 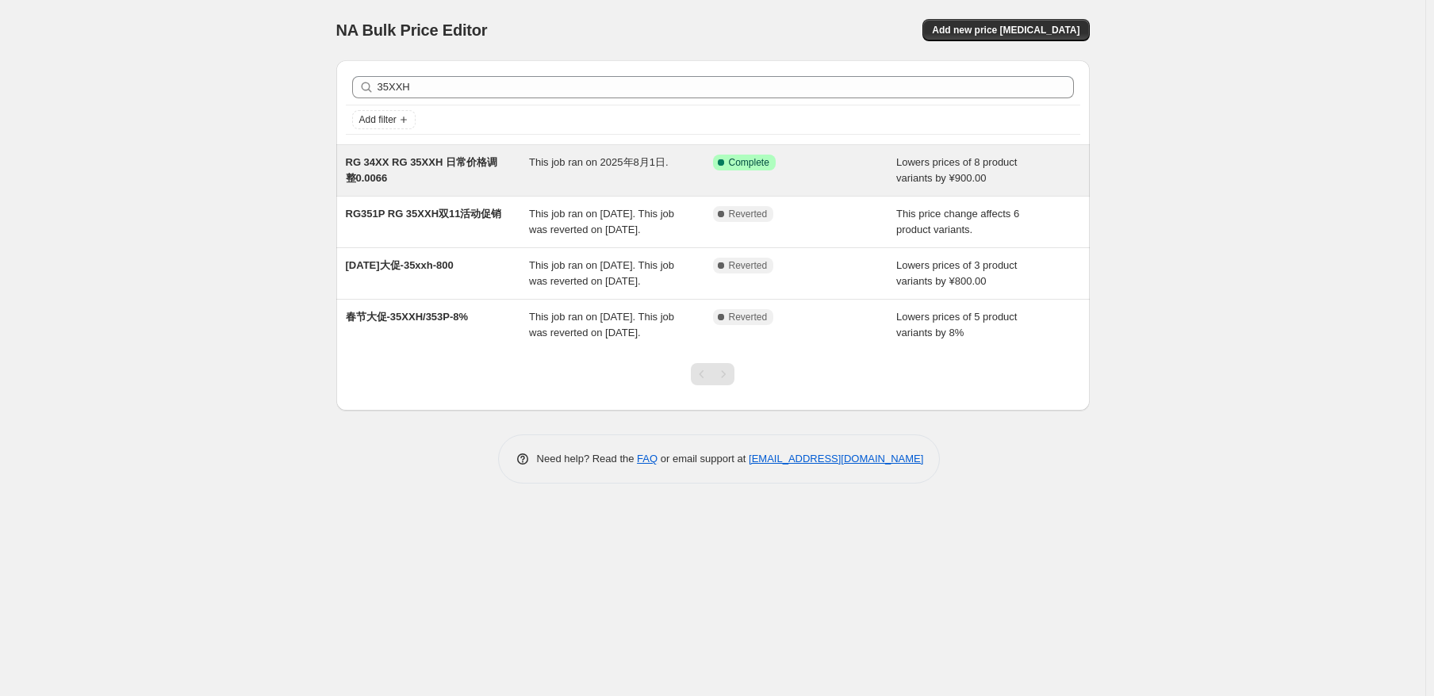 I want to click on nav: Pagination, so click(x=712, y=374).